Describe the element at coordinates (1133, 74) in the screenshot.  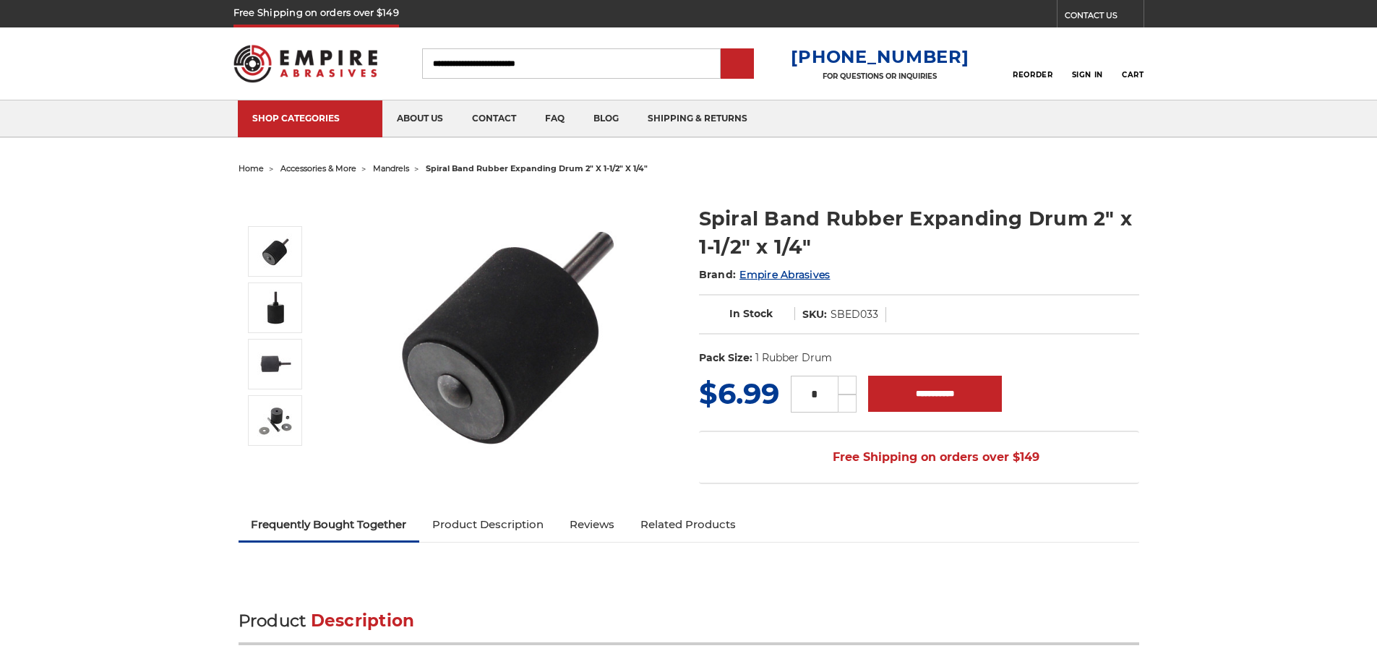
I see `span: Cart` at that location.